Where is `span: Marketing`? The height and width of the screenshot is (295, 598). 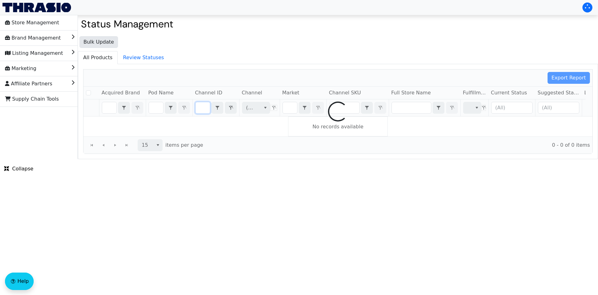
span: Marketing is located at coordinates (21, 69).